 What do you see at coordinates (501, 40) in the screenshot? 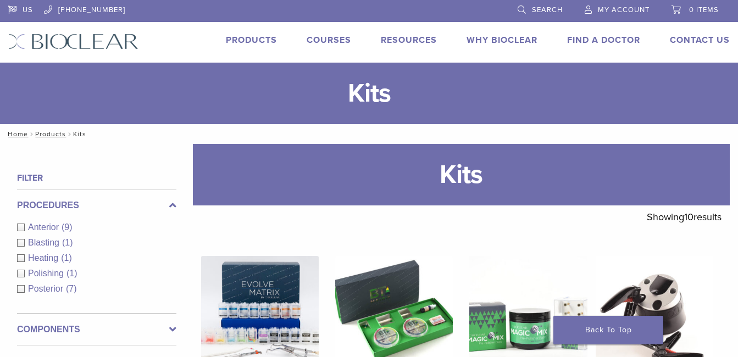
I see `a: Why Bioclear` at bounding box center [501, 40].